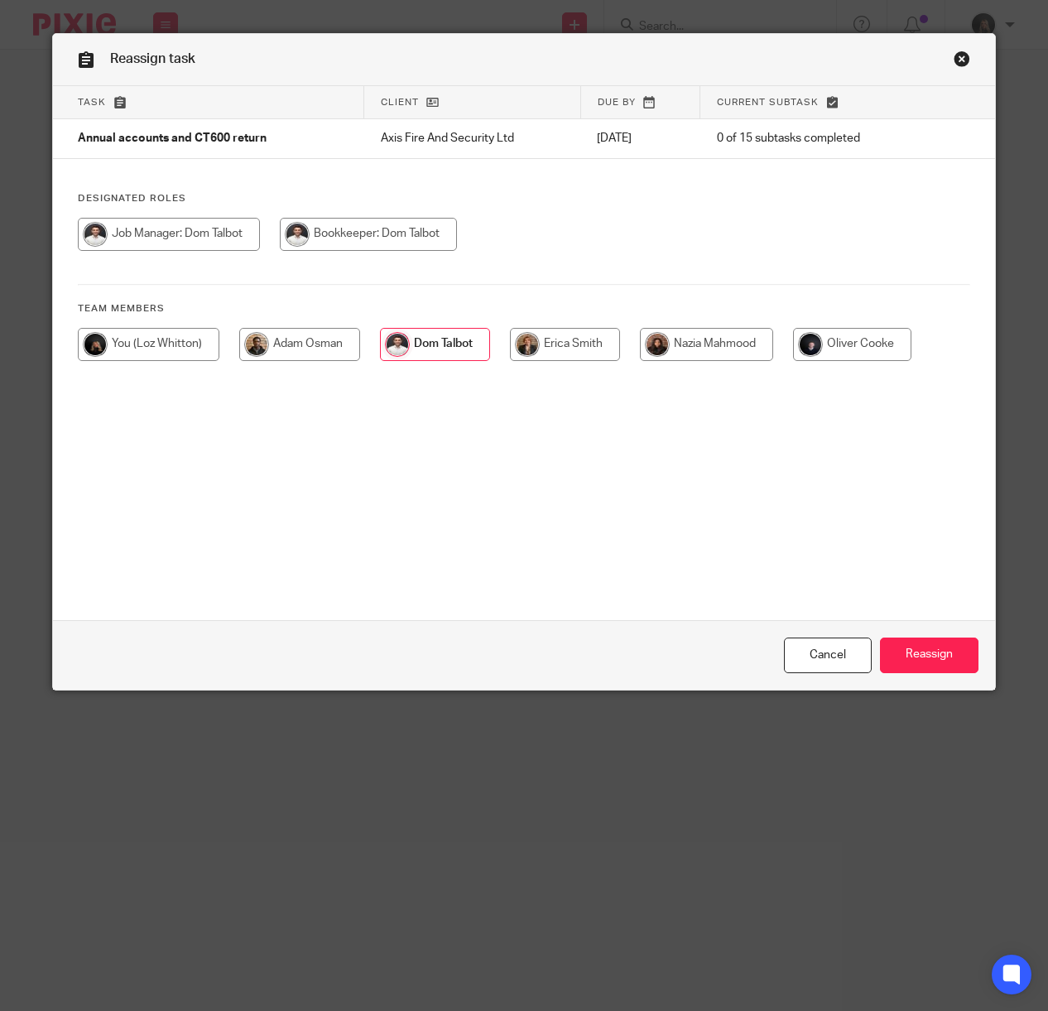  I want to click on h4: Team members, so click(523, 309).